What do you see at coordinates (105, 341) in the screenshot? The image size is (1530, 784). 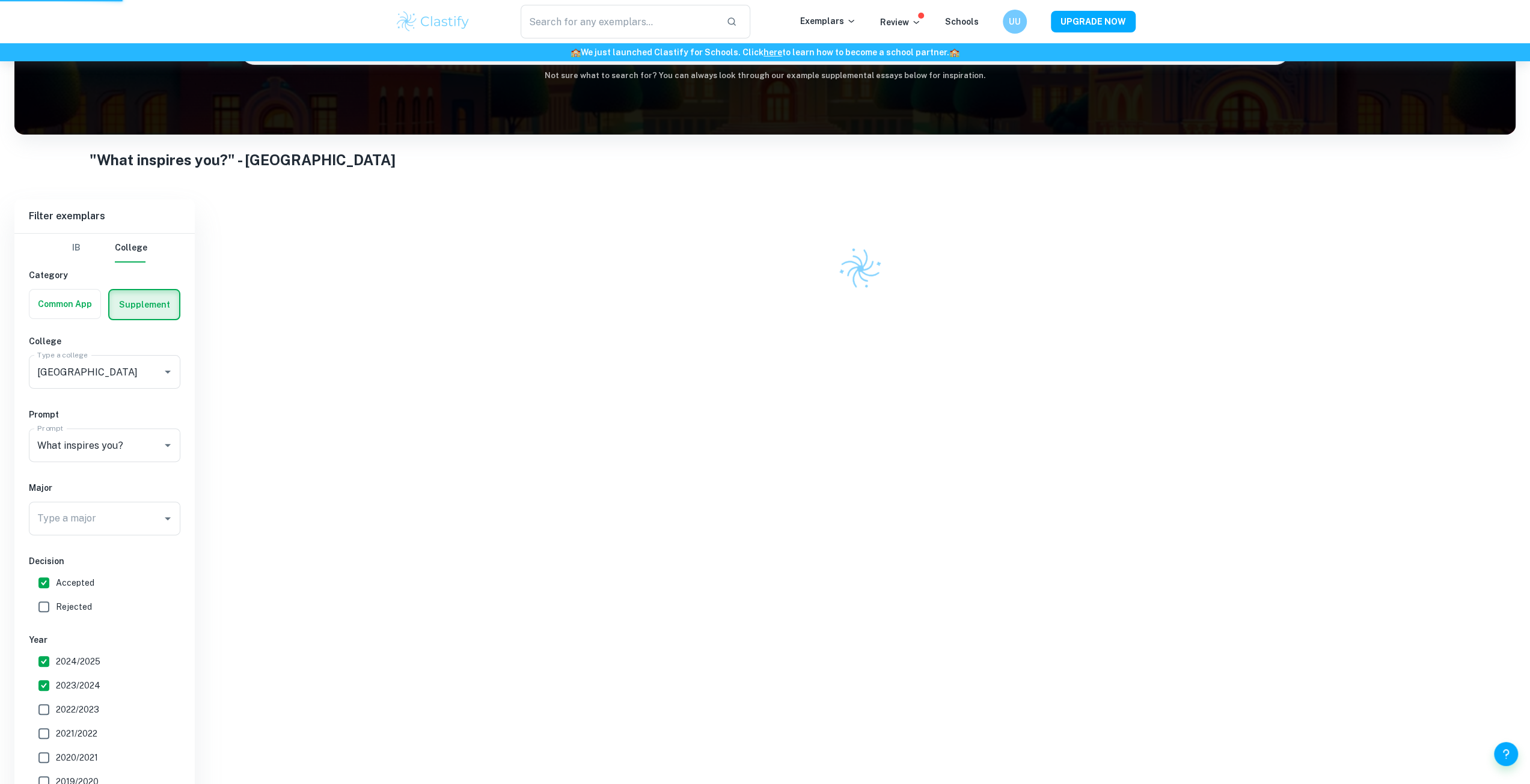 I see `h6: College` at bounding box center [105, 341].